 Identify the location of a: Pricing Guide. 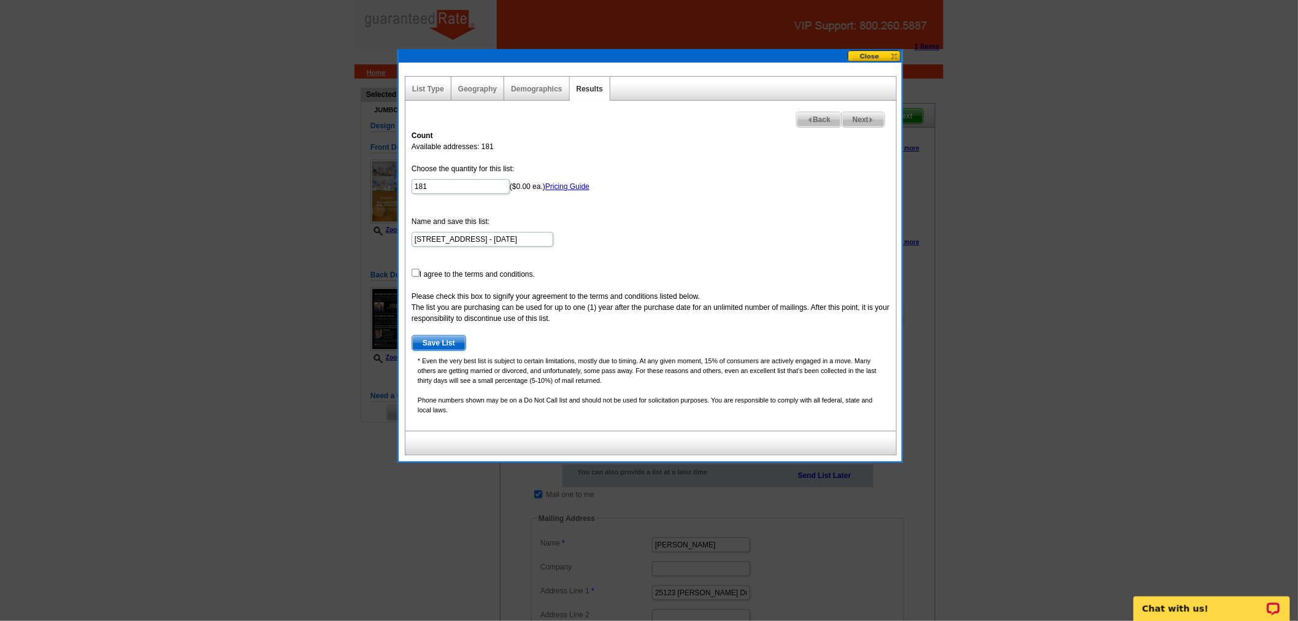
(568, 187).